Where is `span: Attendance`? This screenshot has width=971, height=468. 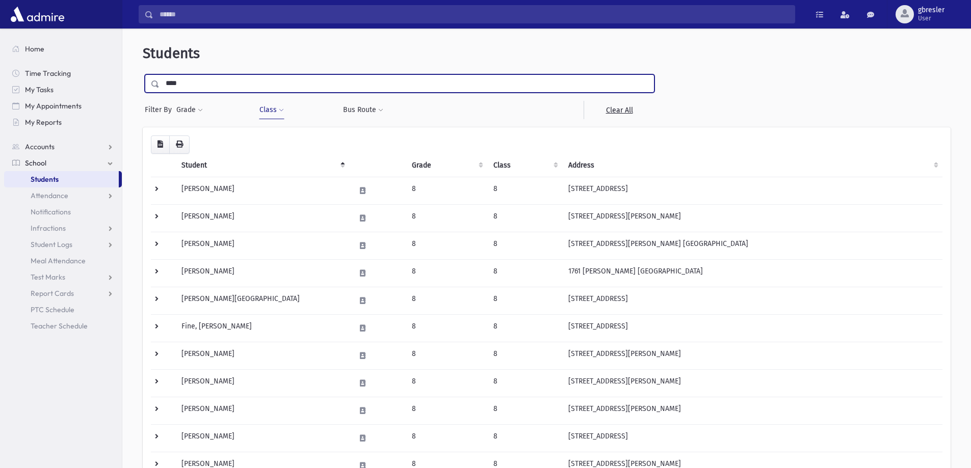 span: Attendance is located at coordinates (49, 196).